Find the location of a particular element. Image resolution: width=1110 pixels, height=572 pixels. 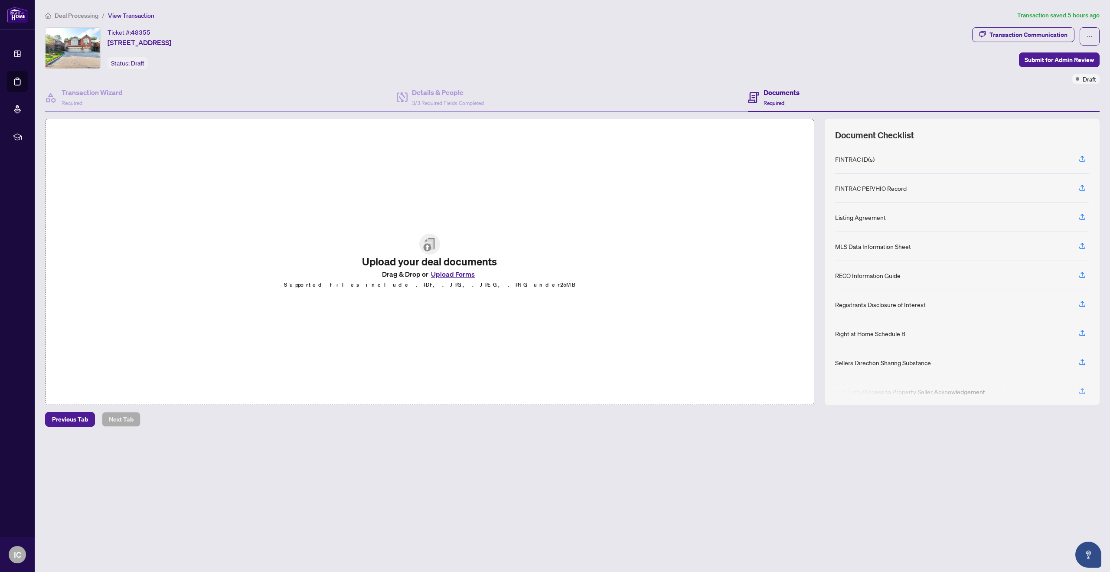

span: 3/3 Required Fields Completed is located at coordinates (448, 103).